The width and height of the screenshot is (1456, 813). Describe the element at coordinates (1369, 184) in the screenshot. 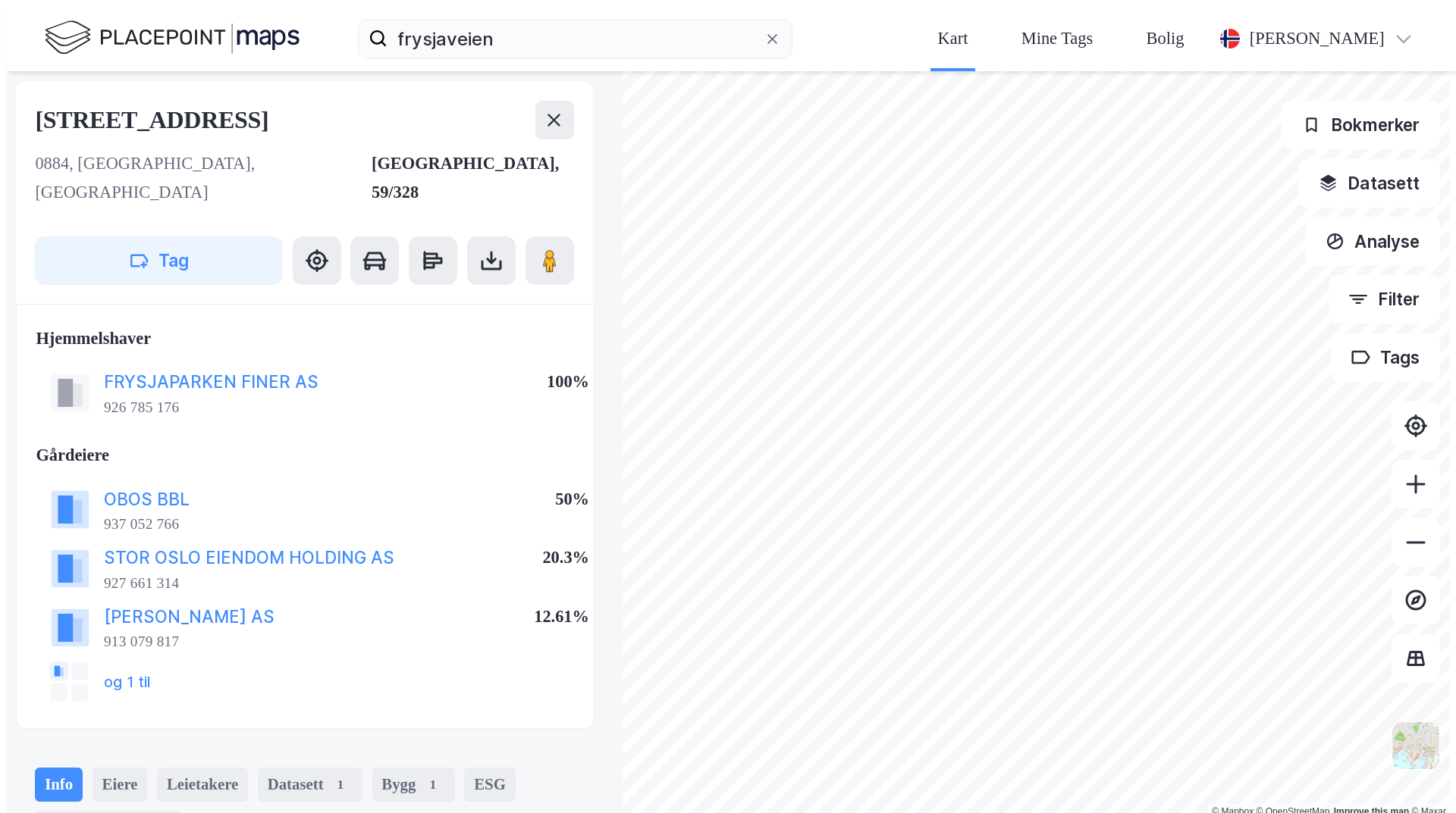

I see `button: Datasett` at that location.